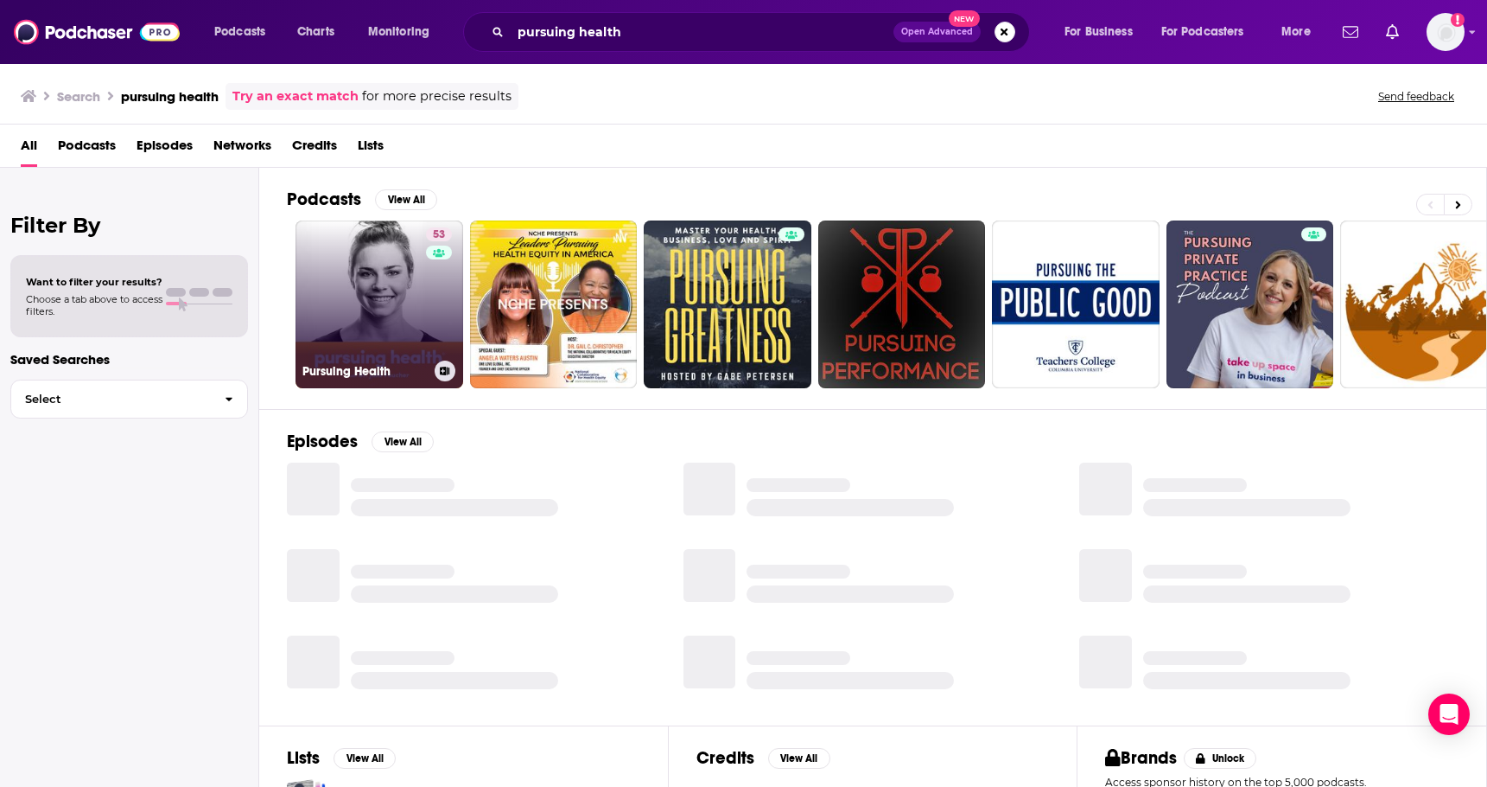 The width and height of the screenshot is (1487, 787). What do you see at coordinates (371, 149) in the screenshot?
I see `span: Lists` at bounding box center [371, 149].